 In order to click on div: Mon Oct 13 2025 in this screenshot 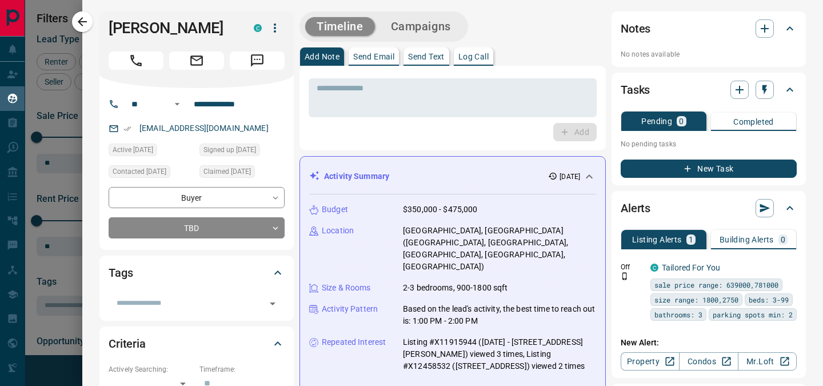, I will do `click(151, 152)`.